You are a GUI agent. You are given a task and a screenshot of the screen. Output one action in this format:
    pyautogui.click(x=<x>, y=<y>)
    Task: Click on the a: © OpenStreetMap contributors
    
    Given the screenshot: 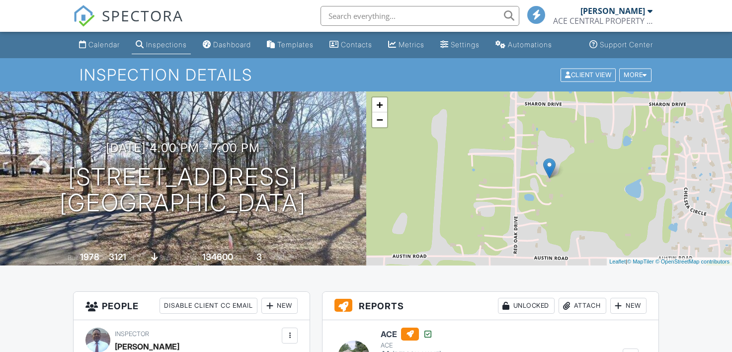 What is the action you would take?
    pyautogui.click(x=692, y=261)
    